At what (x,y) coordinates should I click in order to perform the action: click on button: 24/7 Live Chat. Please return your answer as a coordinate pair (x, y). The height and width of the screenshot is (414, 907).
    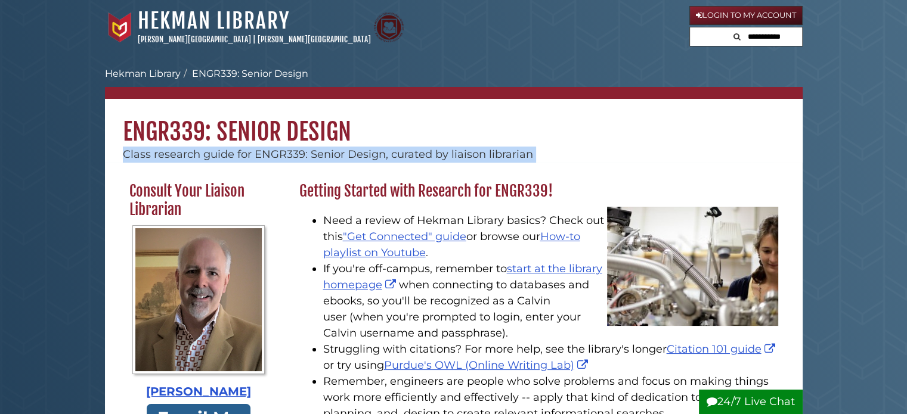
    Looking at the image, I should click on (751, 402).